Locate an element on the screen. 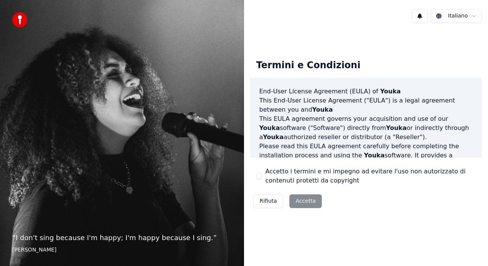 The height and width of the screenshot is (266, 488). p: This End-User License Agreement ("EULA") is a legal agreement between you and is located at coordinates (366, 105).